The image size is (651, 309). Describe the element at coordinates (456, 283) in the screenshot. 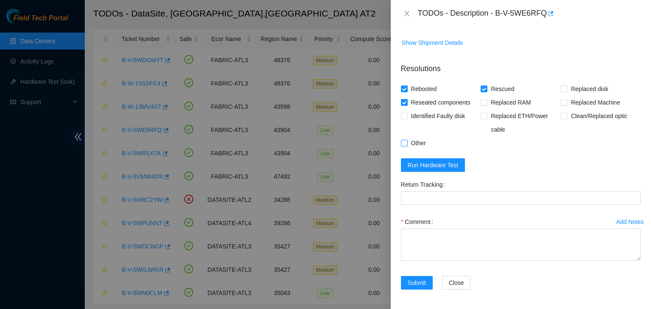

I see `span: Close` at that location.